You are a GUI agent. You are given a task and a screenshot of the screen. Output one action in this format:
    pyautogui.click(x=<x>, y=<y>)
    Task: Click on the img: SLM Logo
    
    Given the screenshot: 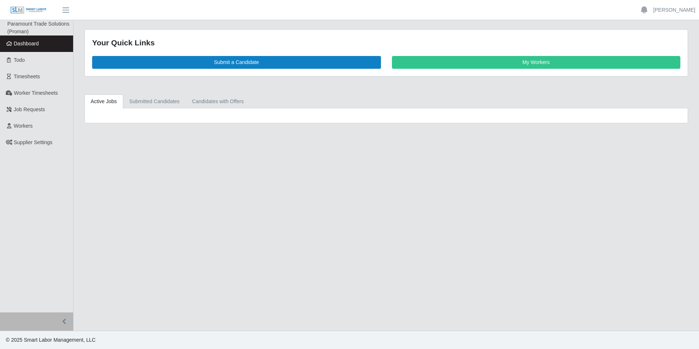 What is the action you would take?
    pyautogui.click(x=29, y=10)
    